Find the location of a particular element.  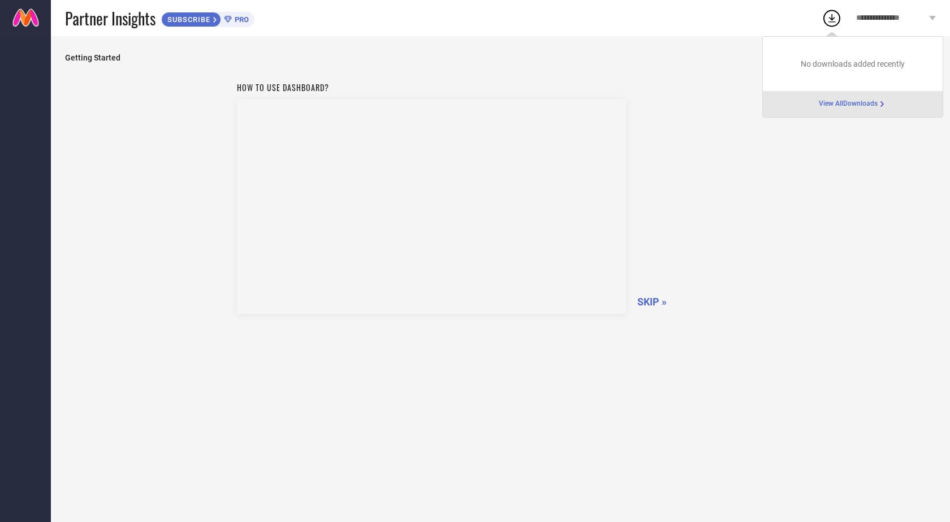

span: SUBSCRIBE is located at coordinates (187, 19).